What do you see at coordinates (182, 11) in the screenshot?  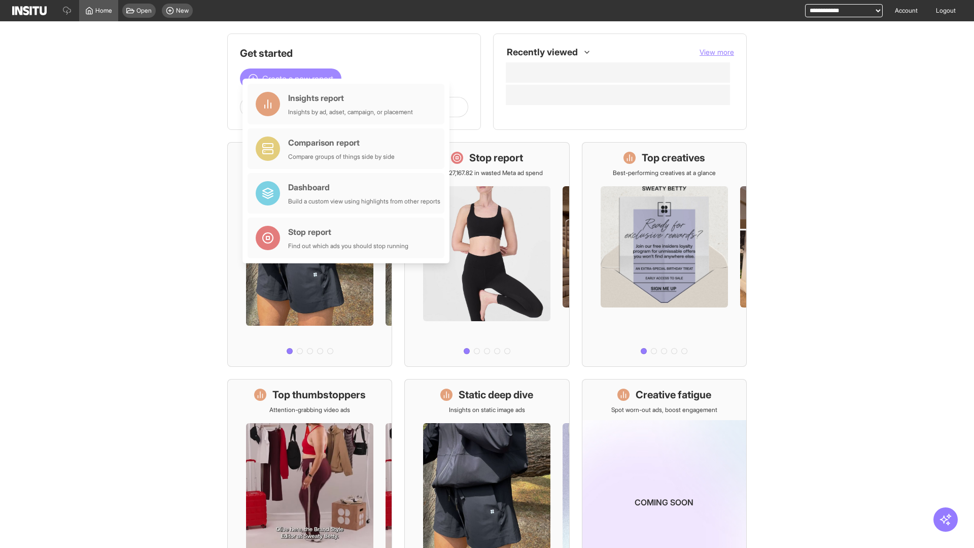 I see `span: New` at bounding box center [182, 11].